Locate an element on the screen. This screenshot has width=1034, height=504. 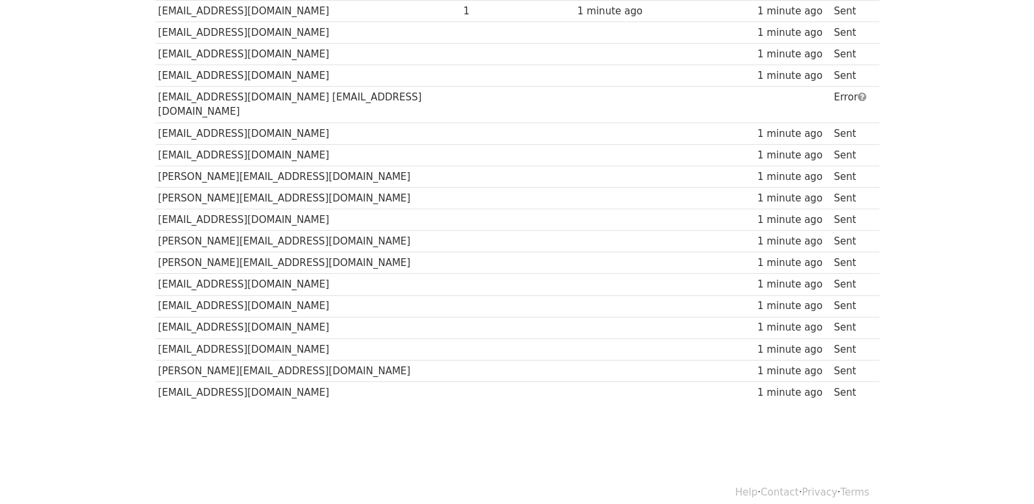
a: Contact is located at coordinates (780, 493).